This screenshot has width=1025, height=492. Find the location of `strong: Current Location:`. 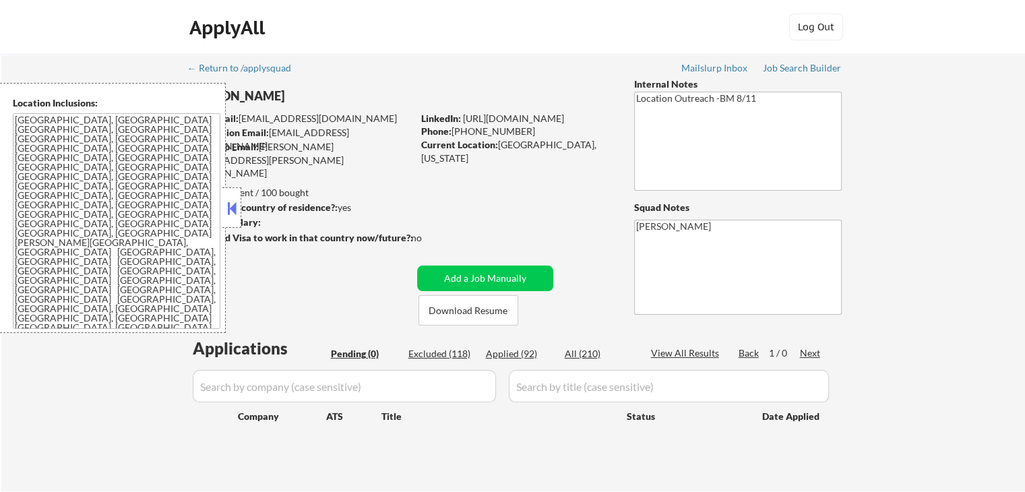

strong: Current Location: is located at coordinates (460, 144).